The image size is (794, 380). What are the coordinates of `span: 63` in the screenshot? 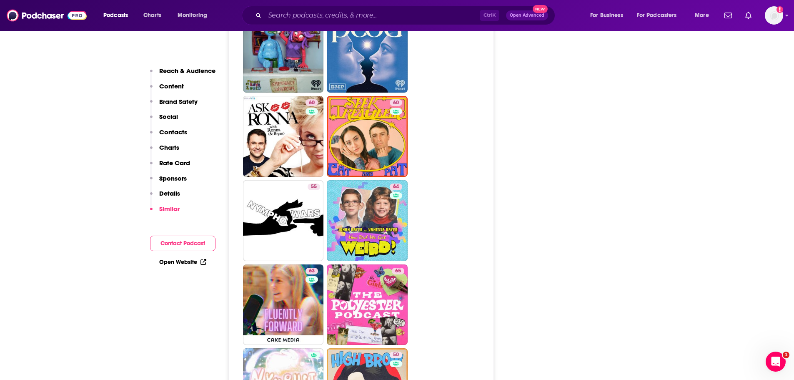 It's located at (312, 271).